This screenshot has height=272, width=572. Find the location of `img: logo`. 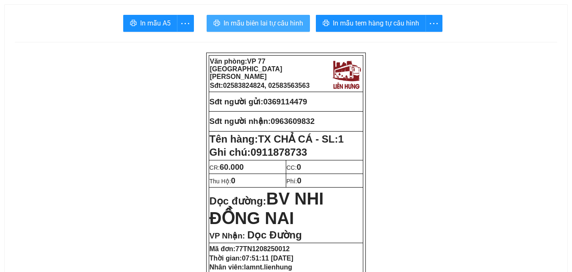

img: logo is located at coordinates (347, 74).